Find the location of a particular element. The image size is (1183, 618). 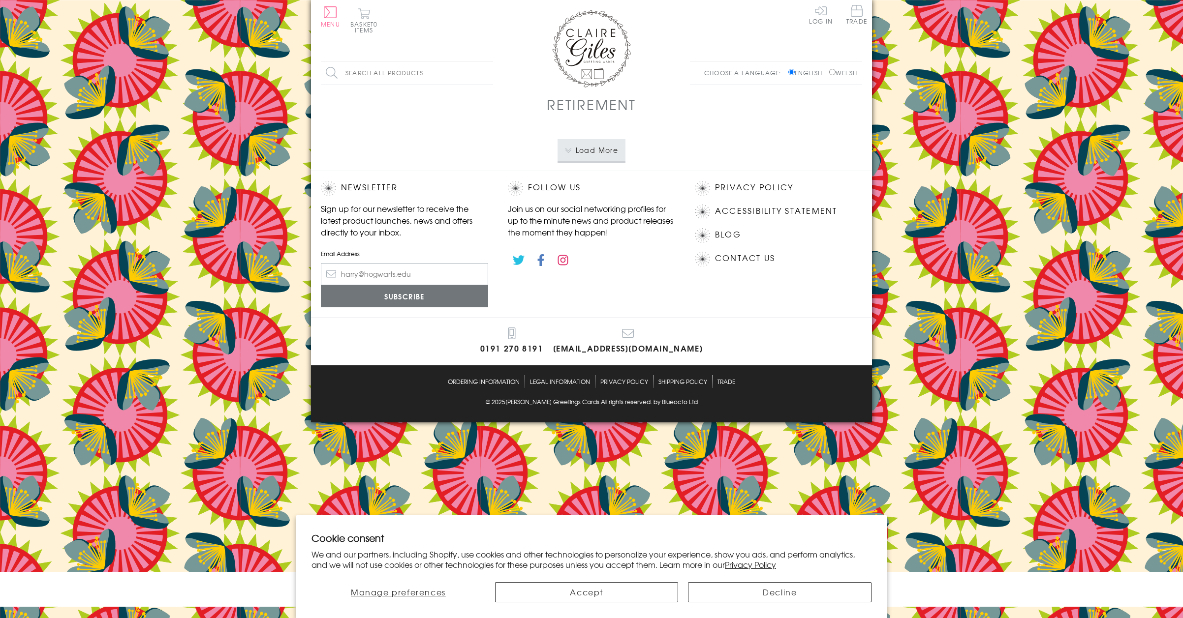

button: Decline is located at coordinates (779, 592).